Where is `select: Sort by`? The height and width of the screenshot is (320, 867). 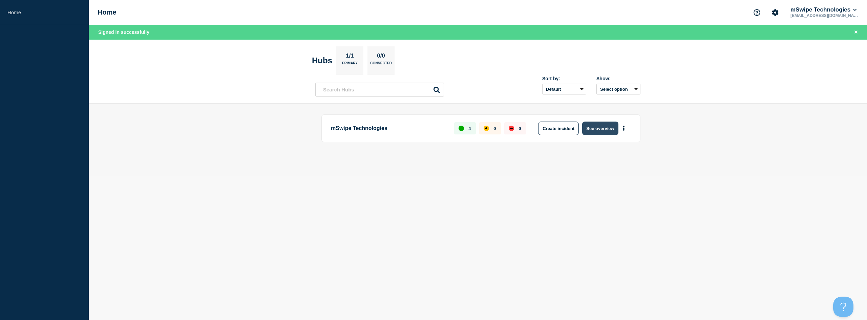 select: Sort by is located at coordinates (564, 89).